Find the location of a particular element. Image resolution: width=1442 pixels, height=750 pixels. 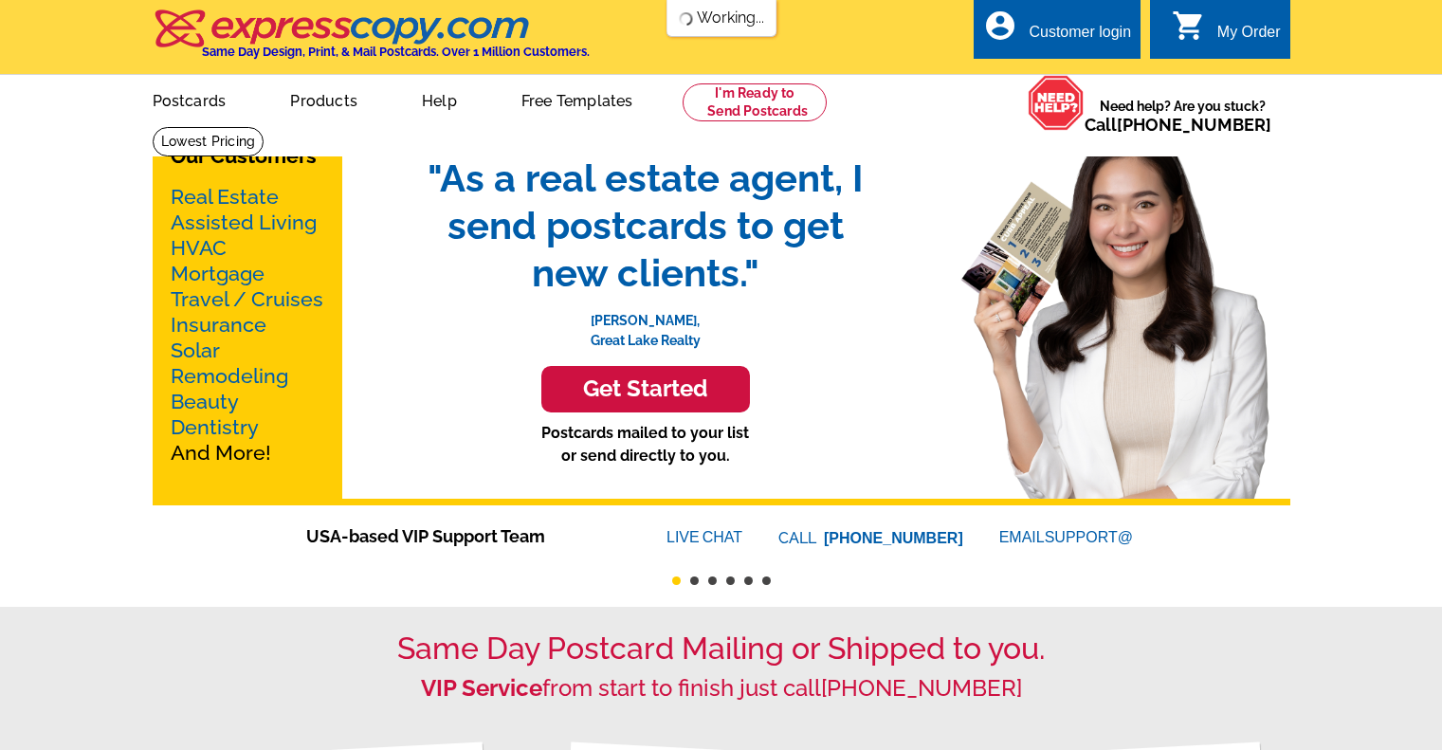

button: 4 of 6 is located at coordinates (730, 580).